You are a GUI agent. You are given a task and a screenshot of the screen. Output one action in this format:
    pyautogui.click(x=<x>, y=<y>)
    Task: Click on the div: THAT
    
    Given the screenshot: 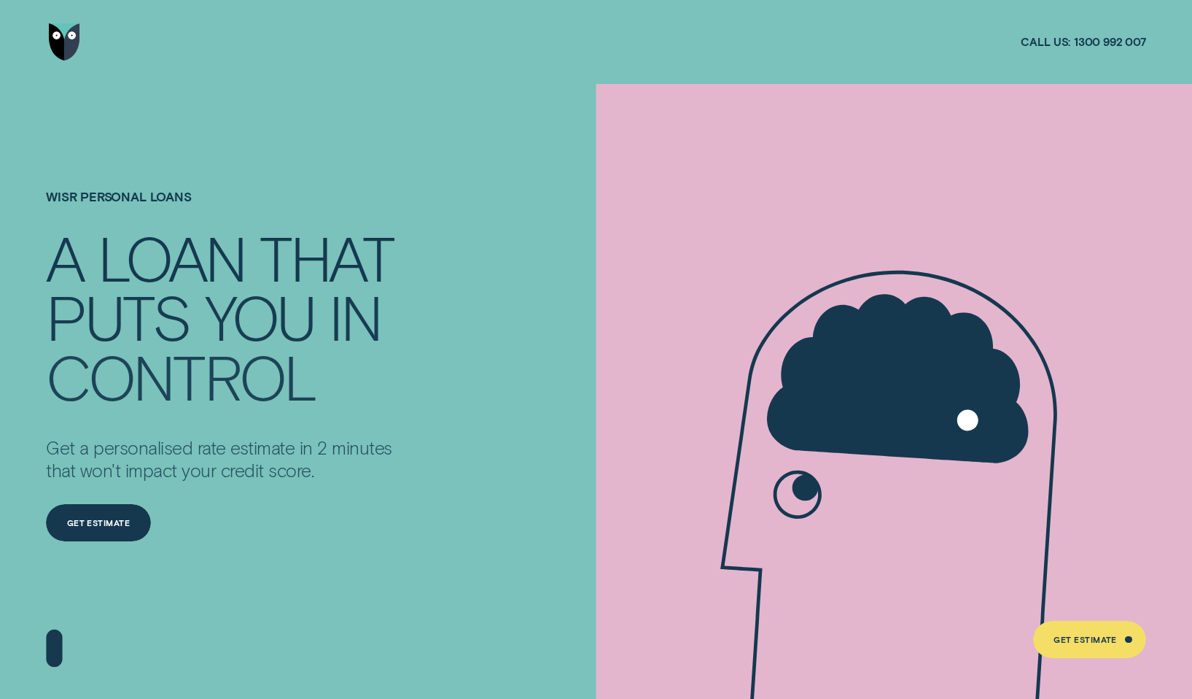 What is the action you would take?
    pyautogui.click(x=327, y=257)
    